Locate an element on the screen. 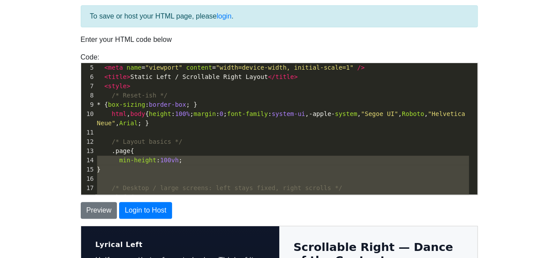 The image size is (558, 258). span: meta is located at coordinates (116, 67).